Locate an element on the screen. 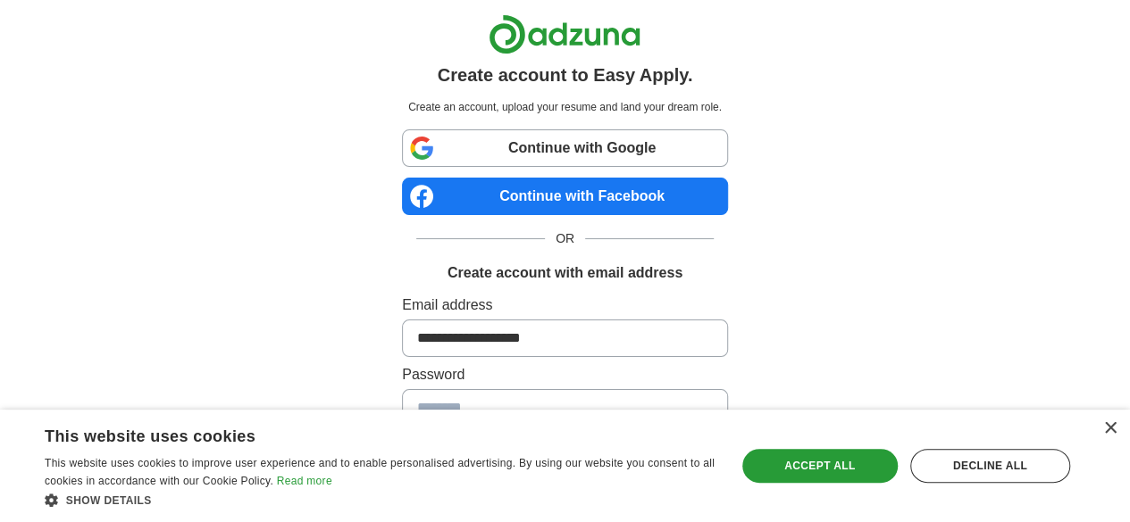 The width and height of the screenshot is (1130, 522). h1: Create account to Easy Apply. is located at coordinates (565, 75).